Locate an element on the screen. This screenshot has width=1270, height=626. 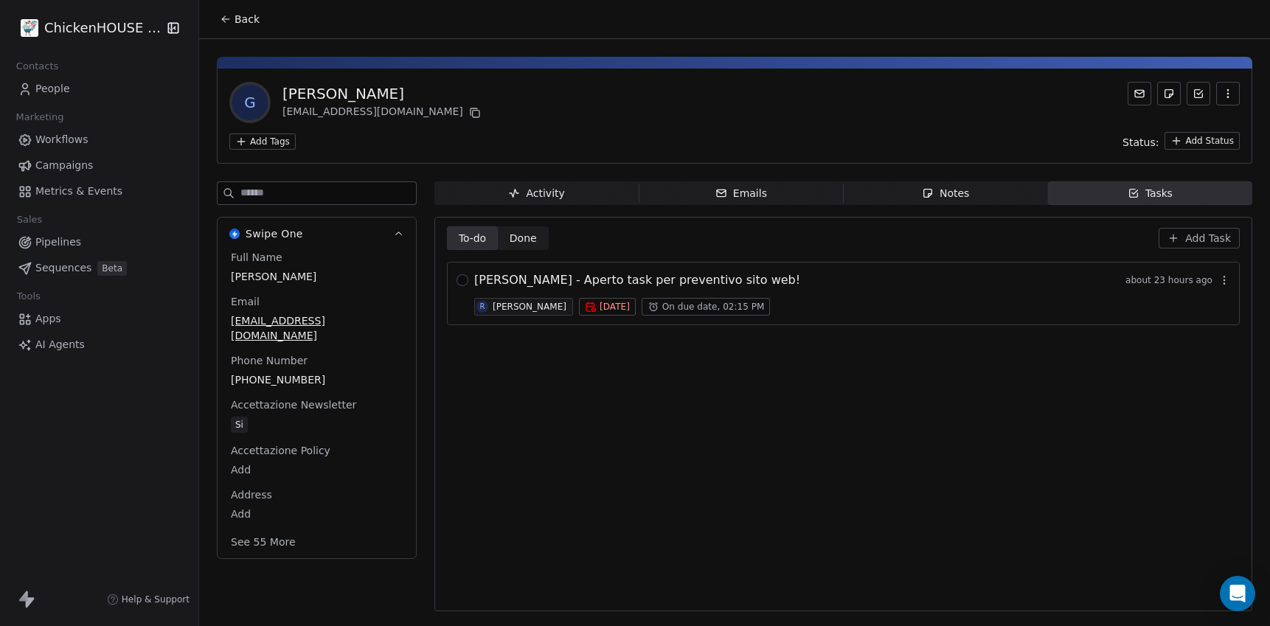
a: Workflows is located at coordinates (99, 139).